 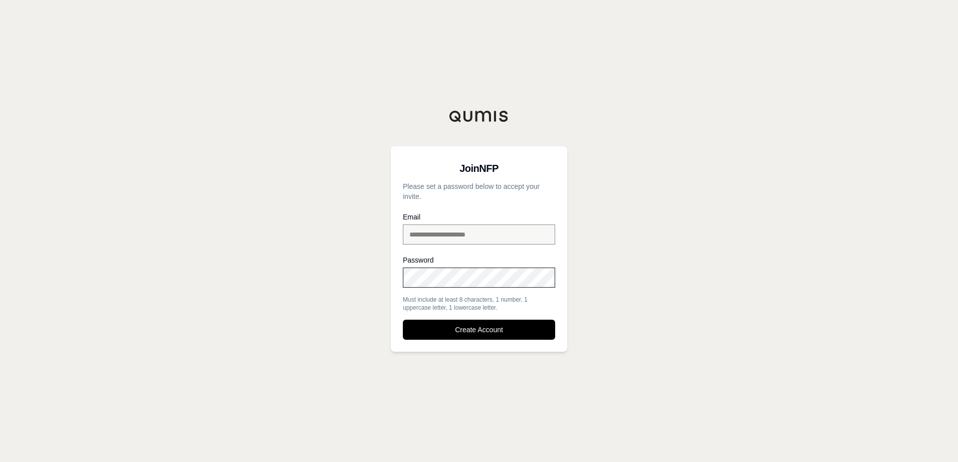 What do you see at coordinates (479, 260) in the screenshot?
I see `label: Password` at bounding box center [479, 260].